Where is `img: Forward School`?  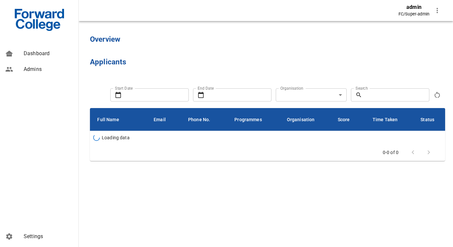
img: Forward School is located at coordinates (39, 20).